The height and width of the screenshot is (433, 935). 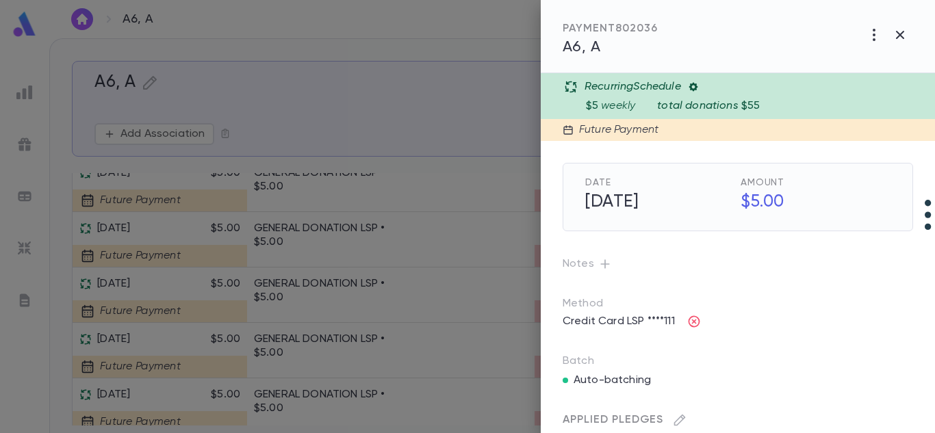 What do you see at coordinates (592, 106) in the screenshot?
I see `p: $5` at bounding box center [592, 106].